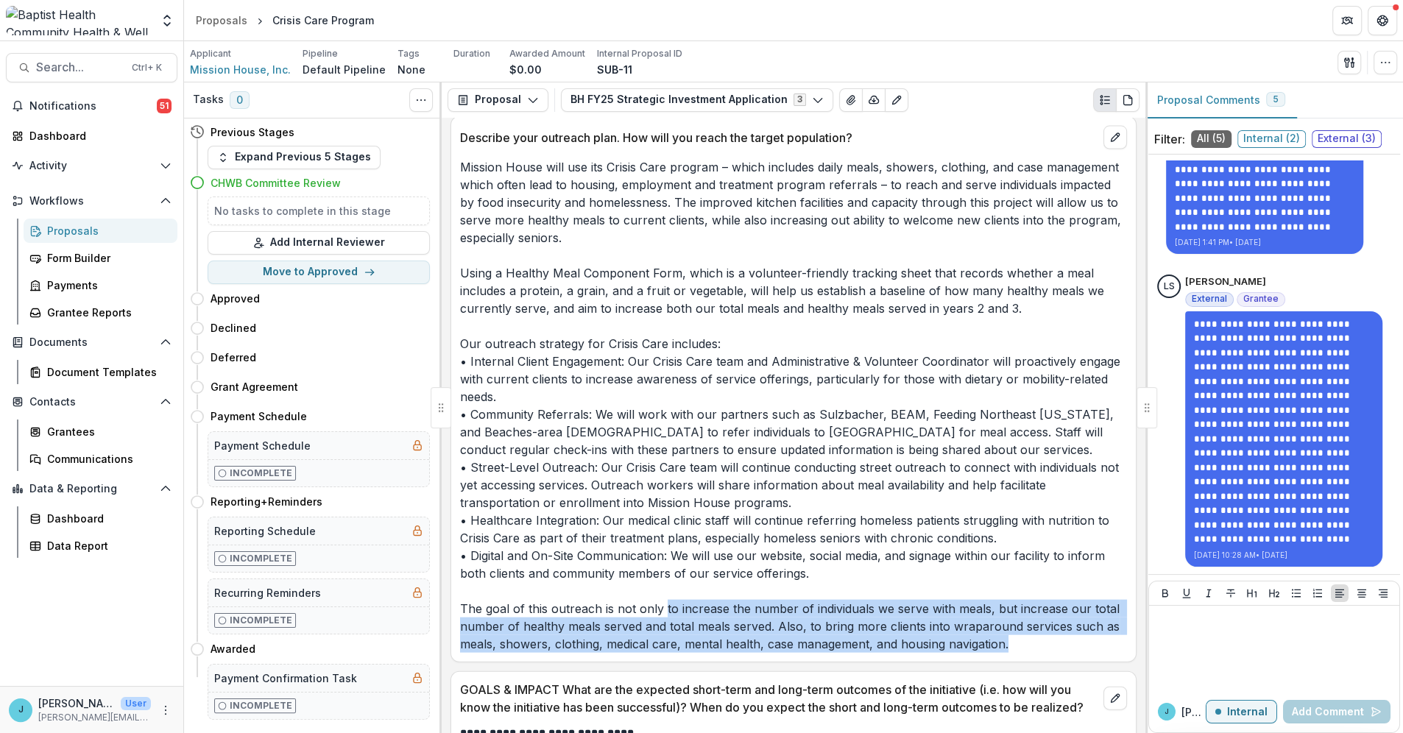 The height and width of the screenshot is (733, 1403). Describe the element at coordinates (91, 489) in the screenshot. I see `button: Open Data & Reporting` at that location.